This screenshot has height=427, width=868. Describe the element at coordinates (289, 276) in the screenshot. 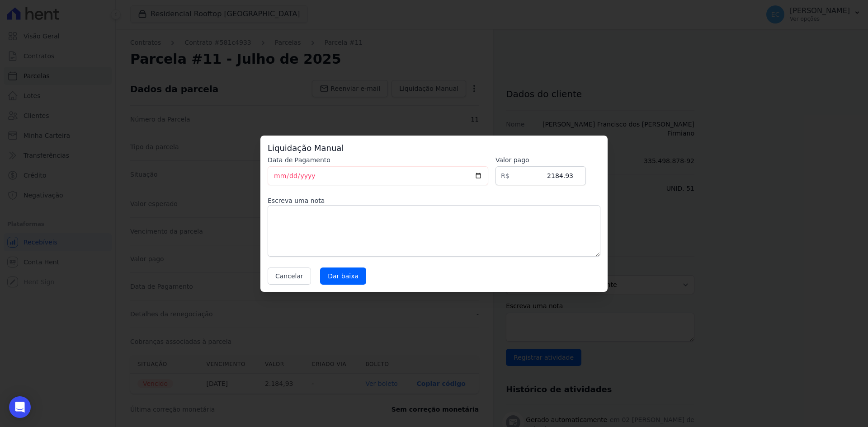

I see `button: Cancelar` at that location.